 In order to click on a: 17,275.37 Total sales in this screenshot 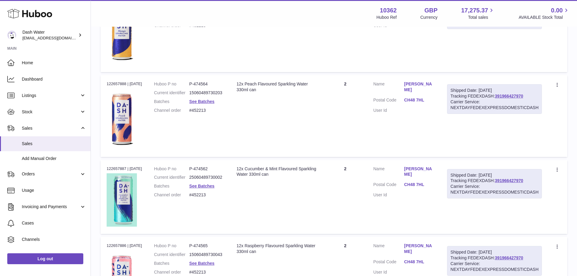, I will do `click(478, 13)`.